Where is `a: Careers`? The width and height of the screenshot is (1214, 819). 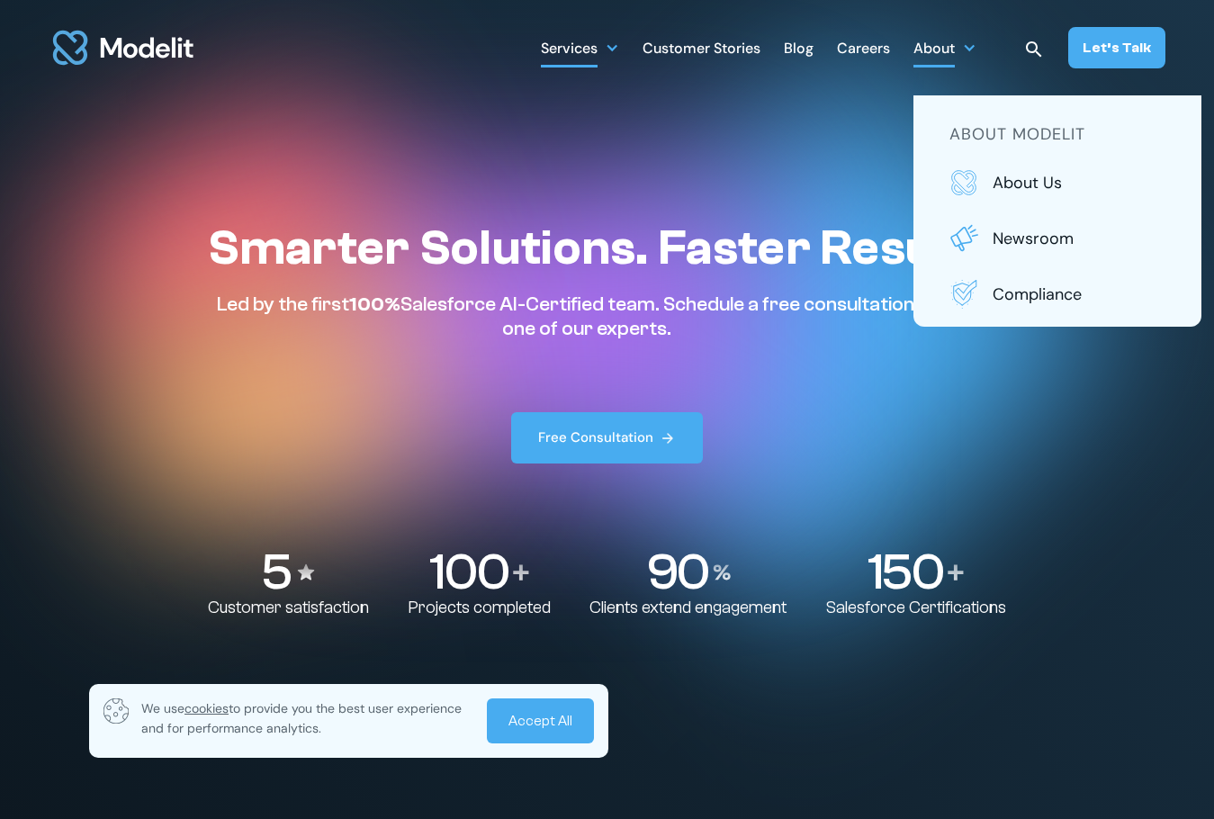
a: Careers is located at coordinates (863, 47).